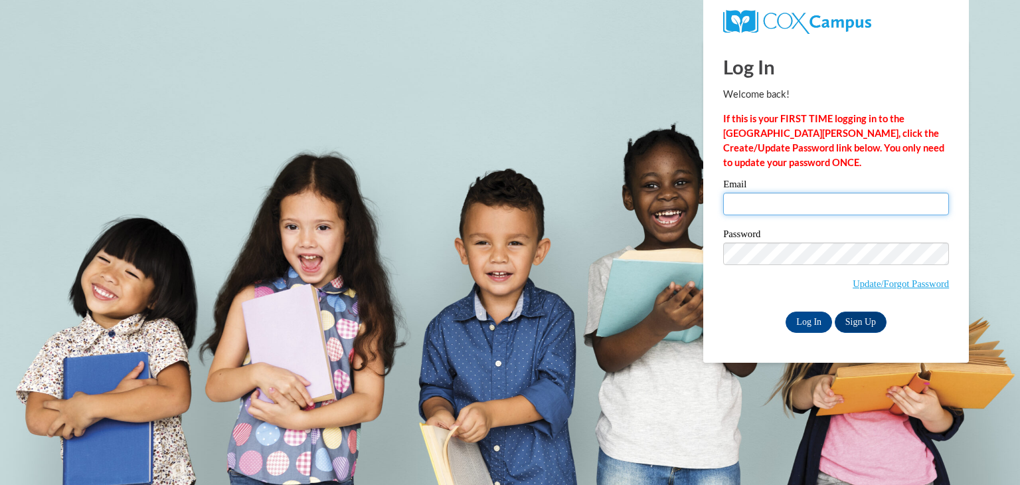  What do you see at coordinates (836, 66) in the screenshot?
I see `h1: Log In` at bounding box center [836, 66].